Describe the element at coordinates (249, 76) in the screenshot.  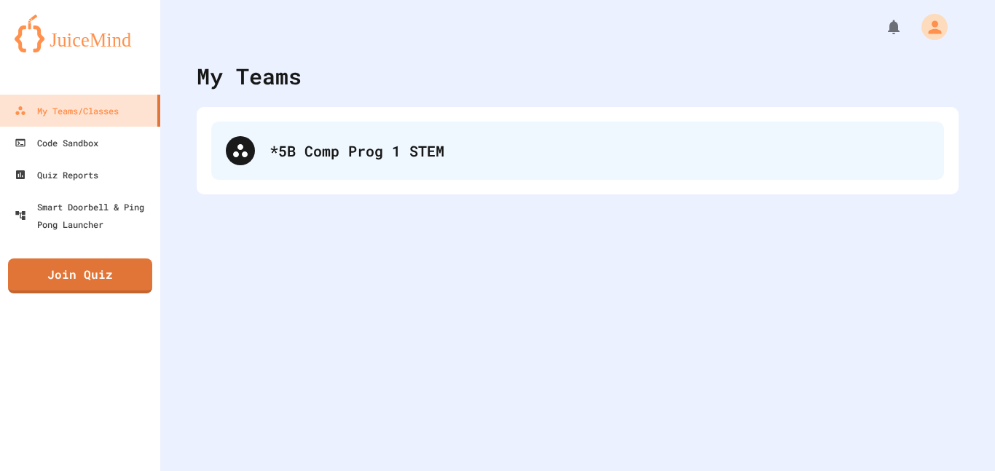
I see `div: My Teams` at that location.